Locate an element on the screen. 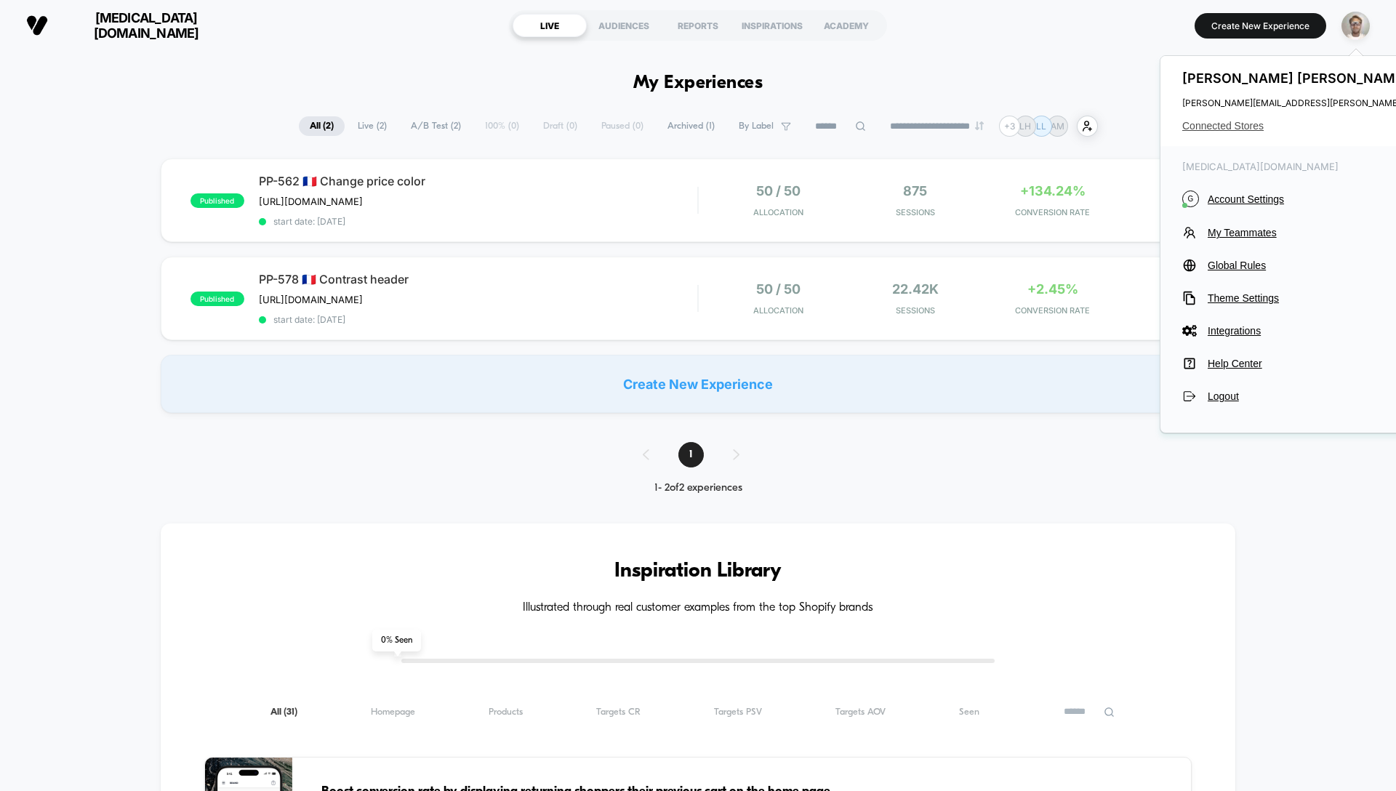 This screenshot has height=791, width=1396. span: A/B Test ( 2 ) is located at coordinates (435, 126).